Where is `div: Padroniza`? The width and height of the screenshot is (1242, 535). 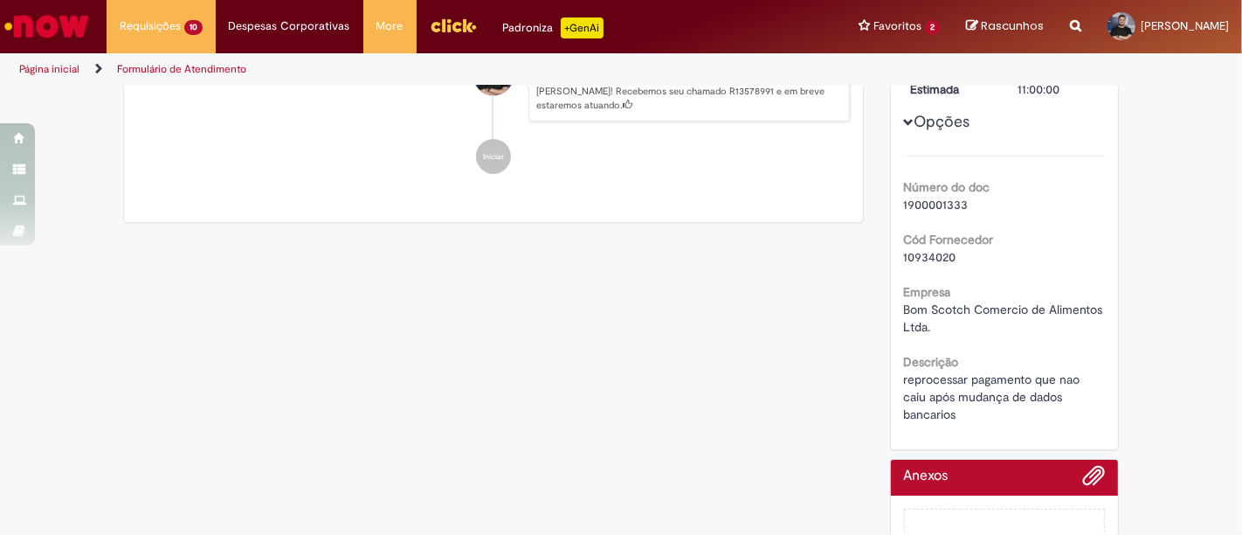 div: Padroniza is located at coordinates (553, 28).